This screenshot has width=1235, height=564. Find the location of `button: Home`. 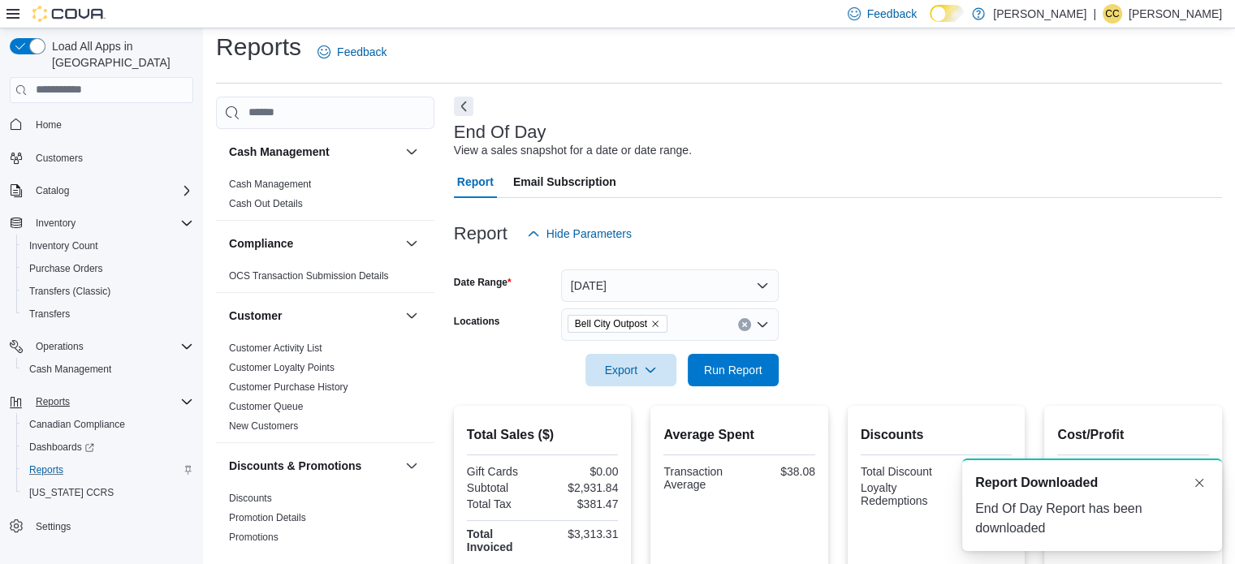

button: Home is located at coordinates (101, 124).